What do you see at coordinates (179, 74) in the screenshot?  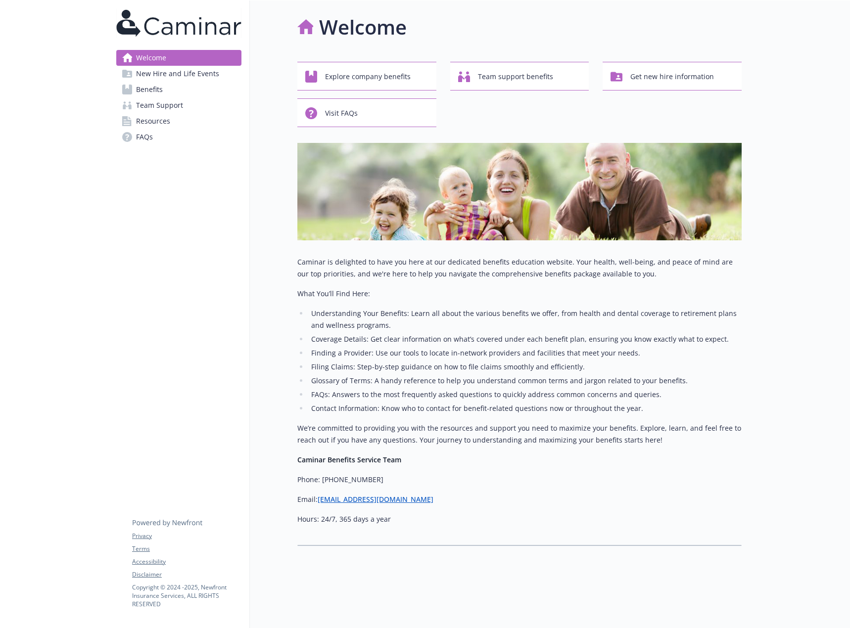 I see `a: New Hire and Life Events` at bounding box center [179, 74].